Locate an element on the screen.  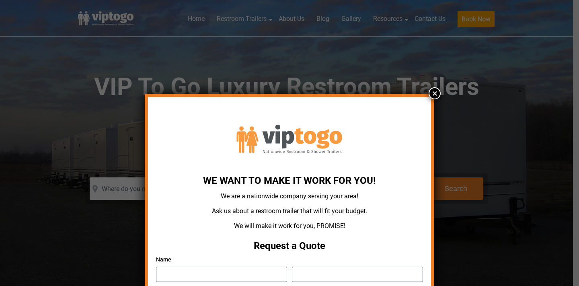
p: We will make it work for you, PROMISE! is located at coordinates (289, 226).